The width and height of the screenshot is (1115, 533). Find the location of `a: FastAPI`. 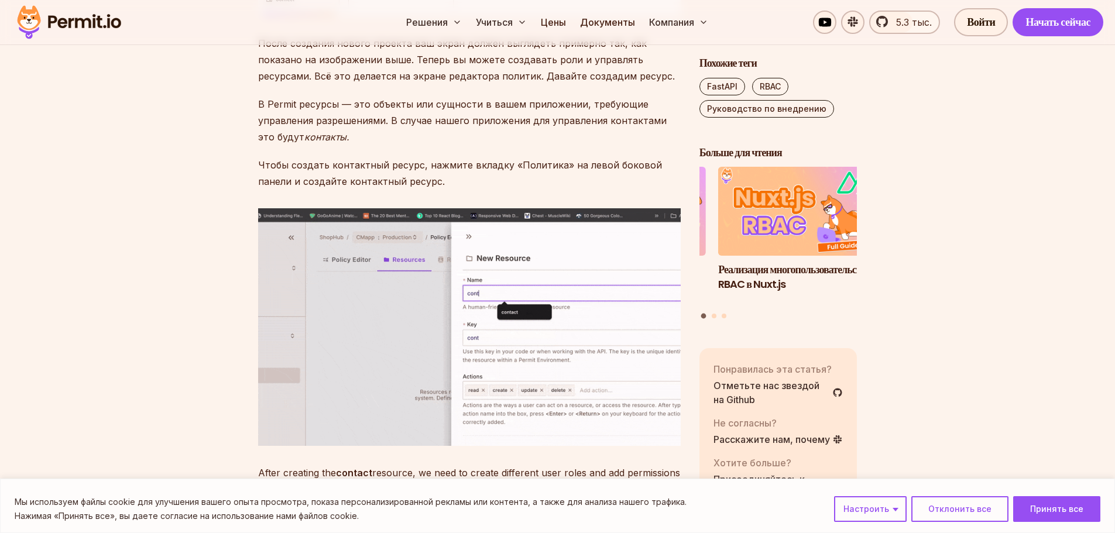

a: FastAPI is located at coordinates (723, 87).